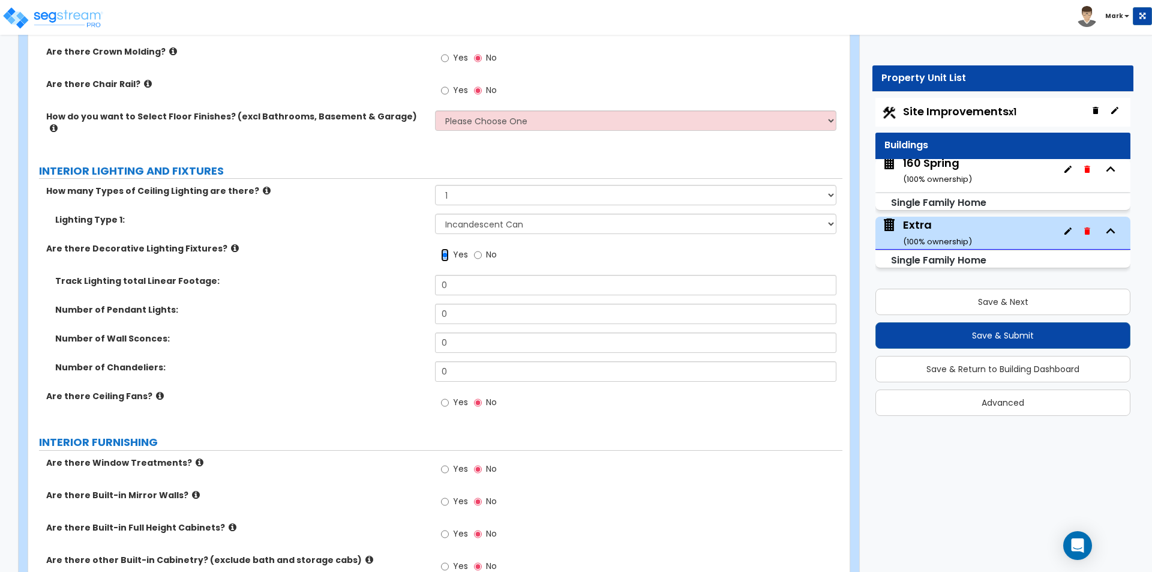 The image size is (1152, 572). Describe the element at coordinates (53, 18) in the screenshot. I see `img: logo_pro_r.png` at that location.